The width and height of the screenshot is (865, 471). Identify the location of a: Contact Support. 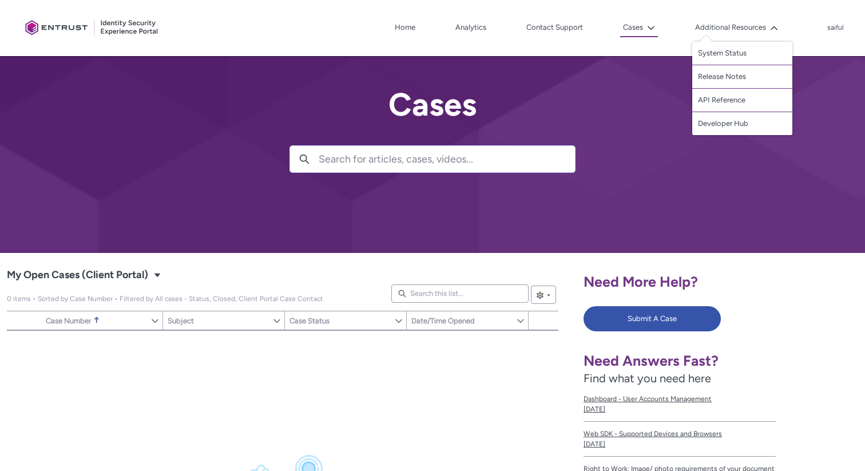
(554, 27).